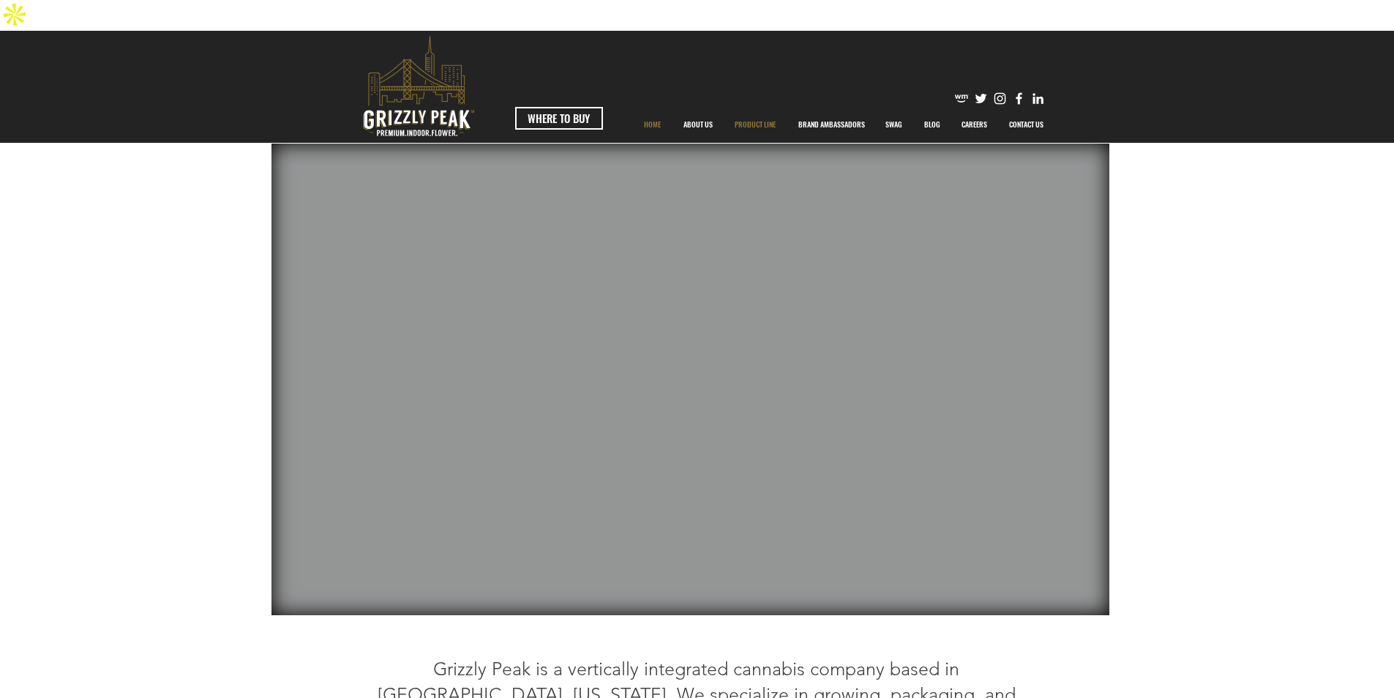 This screenshot has height=698, width=1394. What do you see at coordinates (894, 124) in the screenshot?
I see `a: SWAG` at bounding box center [894, 124].